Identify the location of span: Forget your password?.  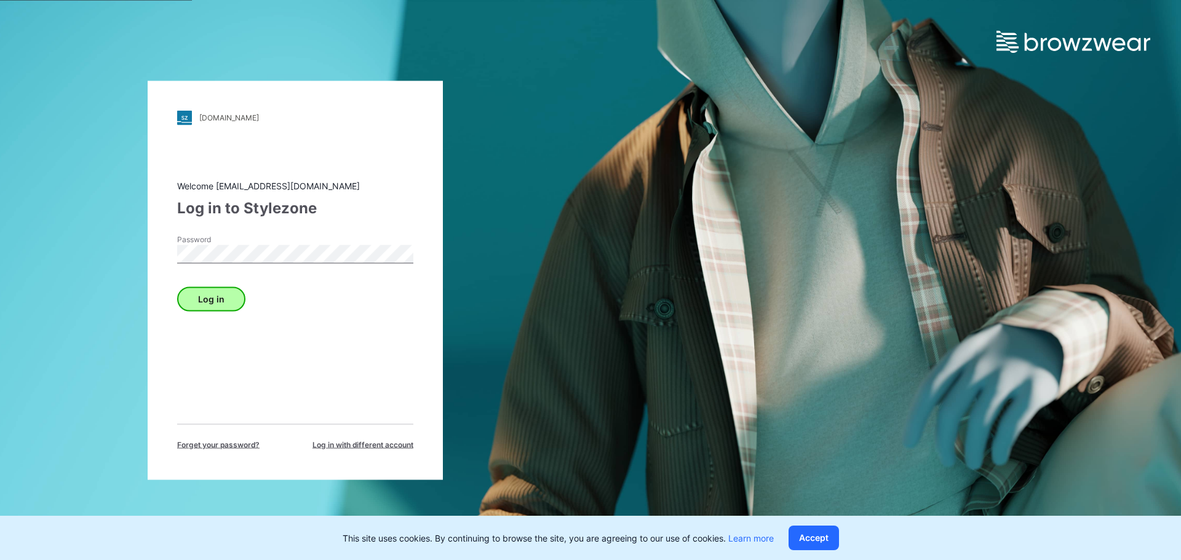
(218, 445).